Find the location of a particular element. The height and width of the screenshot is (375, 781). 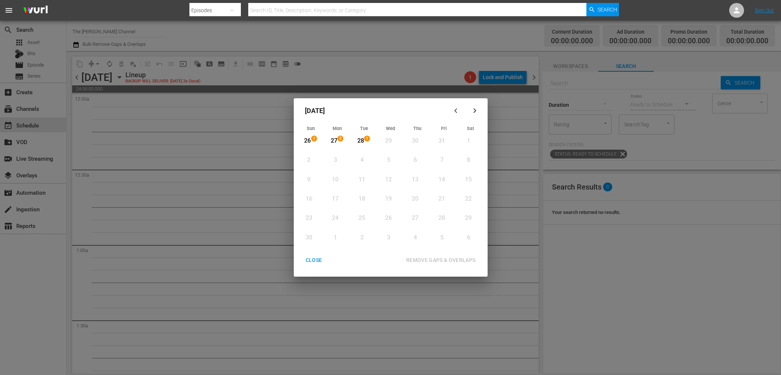

div: 16 is located at coordinates (309, 199).